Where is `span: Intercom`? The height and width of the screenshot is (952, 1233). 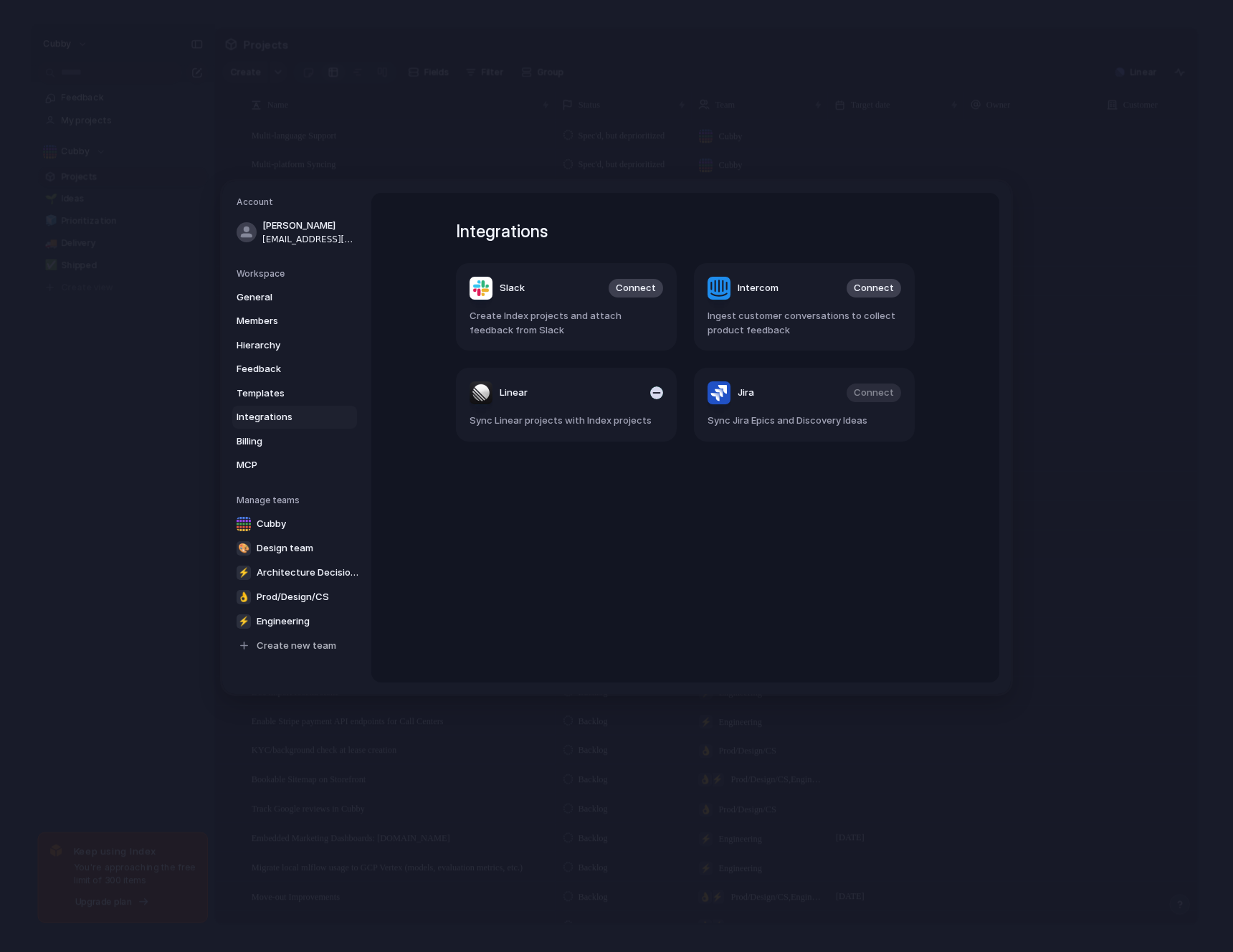
span: Intercom is located at coordinates (758, 289).